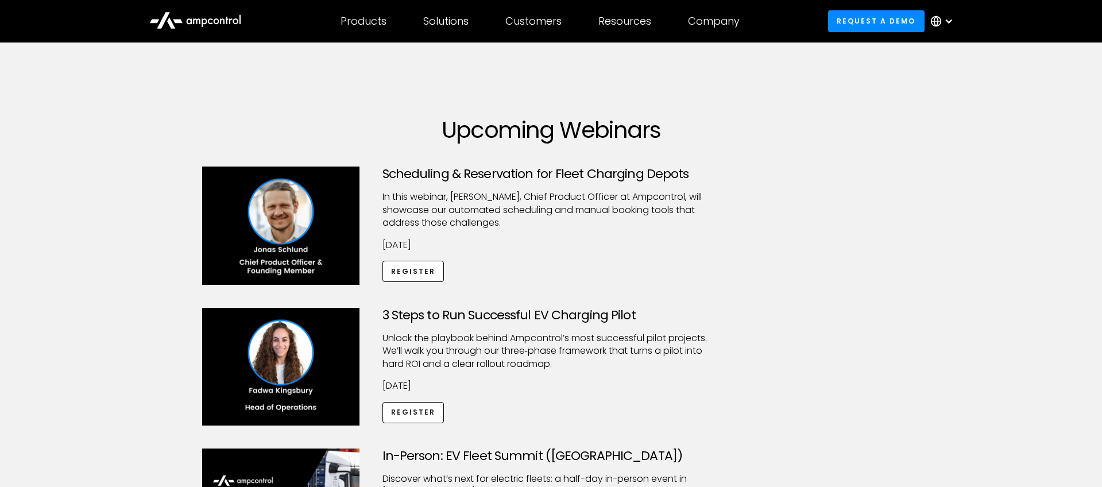  I want to click on div: Solutions, so click(445, 21).